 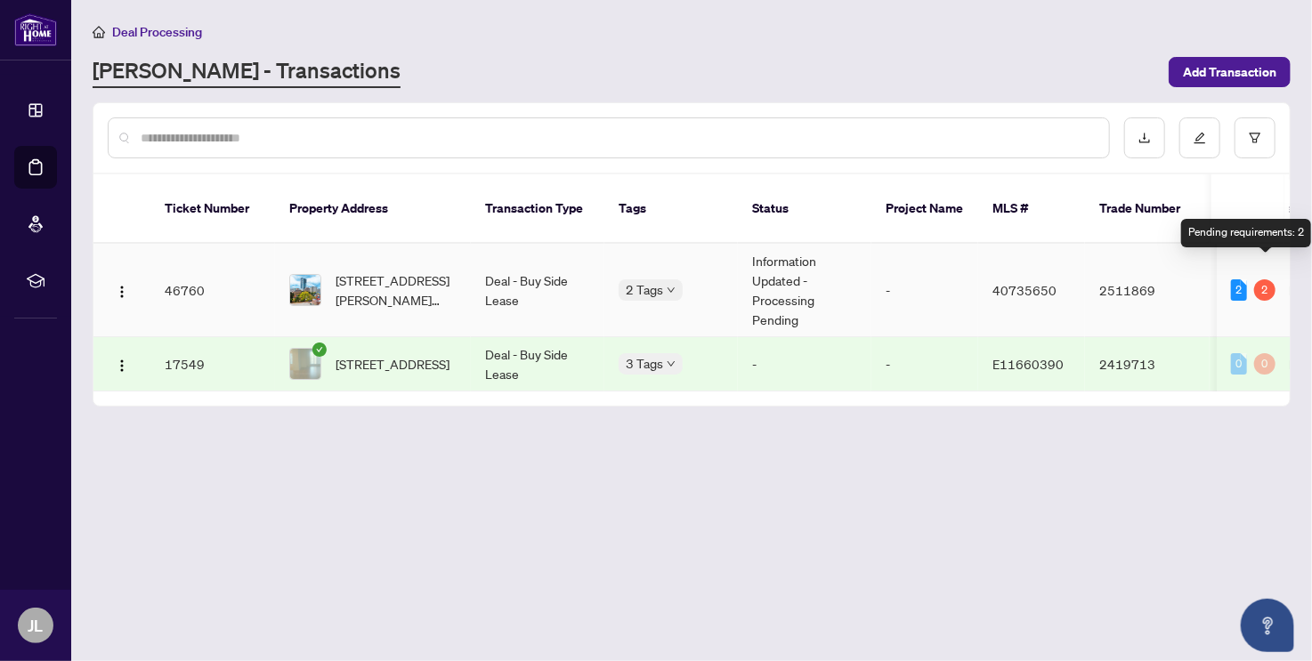 What do you see at coordinates (671, 209) in the screenshot?
I see `th: Tags` at bounding box center [671, 209].